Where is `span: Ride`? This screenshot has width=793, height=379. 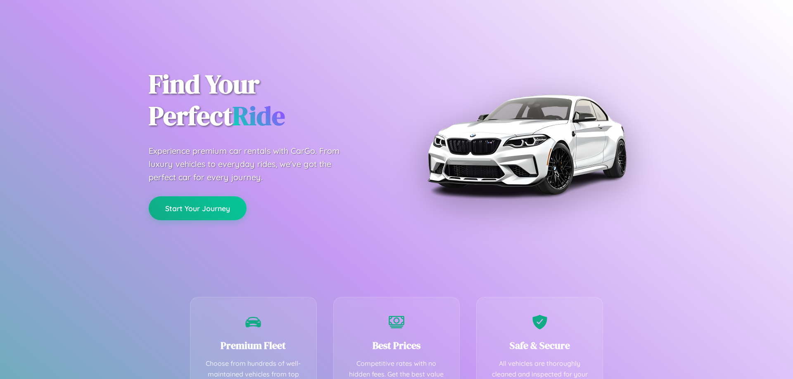
span: Ride is located at coordinates (258, 116).